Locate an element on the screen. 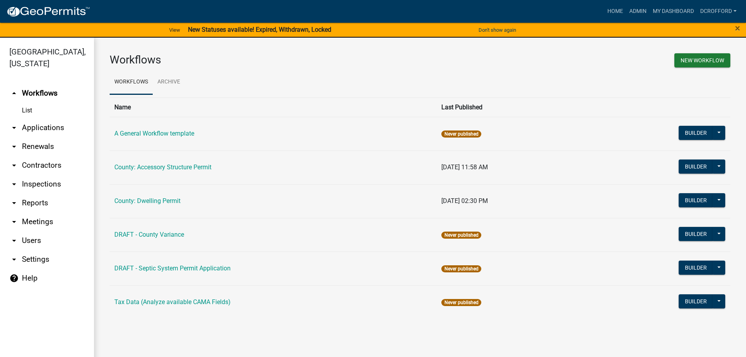  i: arrow_drop_up is located at coordinates (14, 93).